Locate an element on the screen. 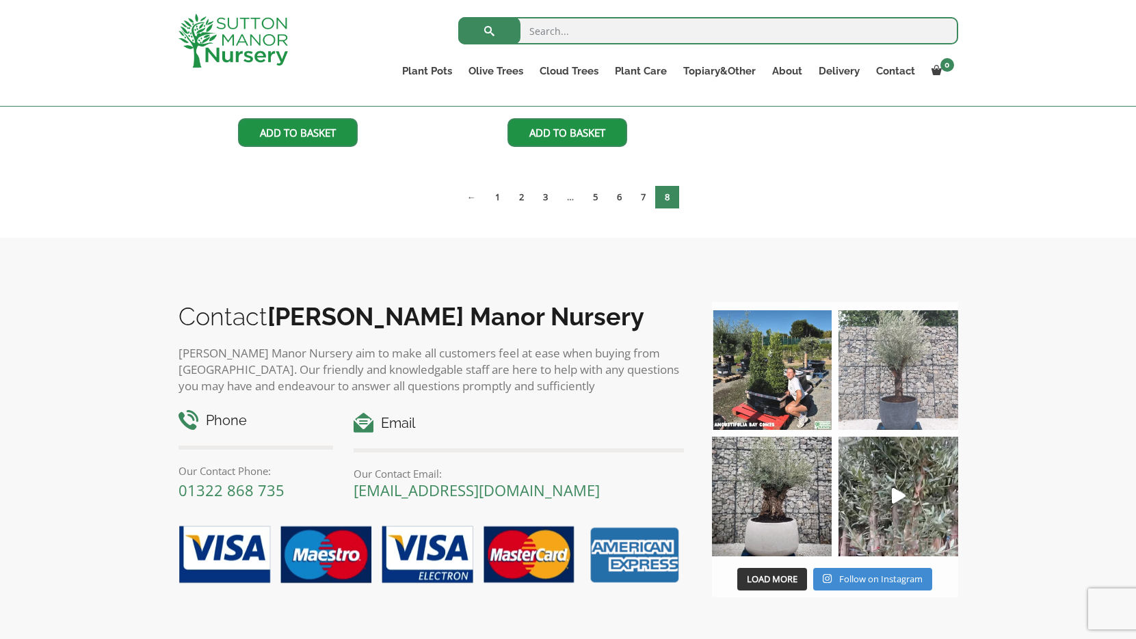 Image resolution: width=1136 pixels, height=639 pixels. img: payment-options.png is located at coordinates (426, 556).